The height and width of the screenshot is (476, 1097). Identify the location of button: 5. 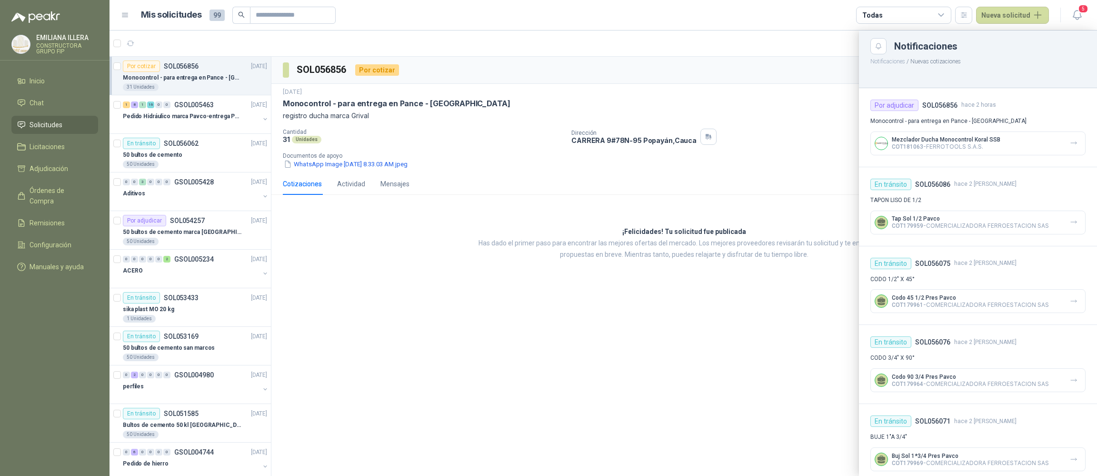
(1077, 15).